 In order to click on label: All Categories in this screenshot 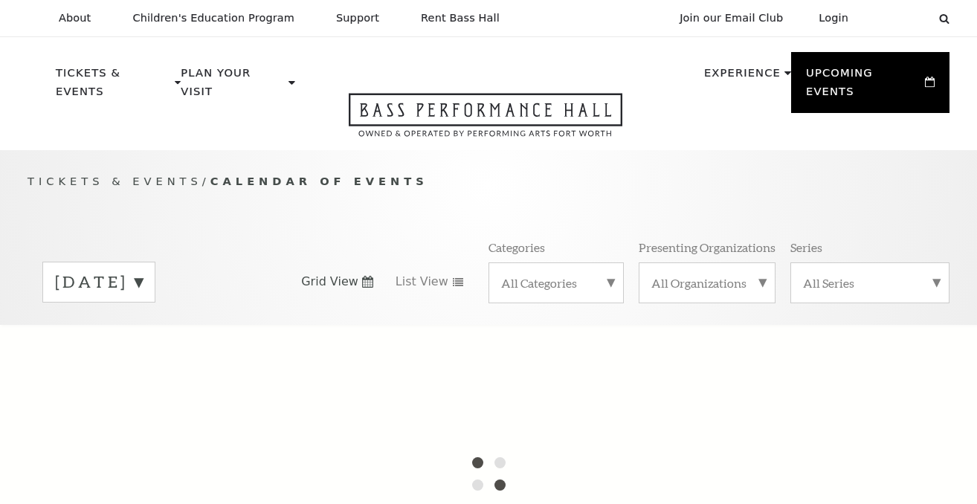, I will do `click(556, 283)`.